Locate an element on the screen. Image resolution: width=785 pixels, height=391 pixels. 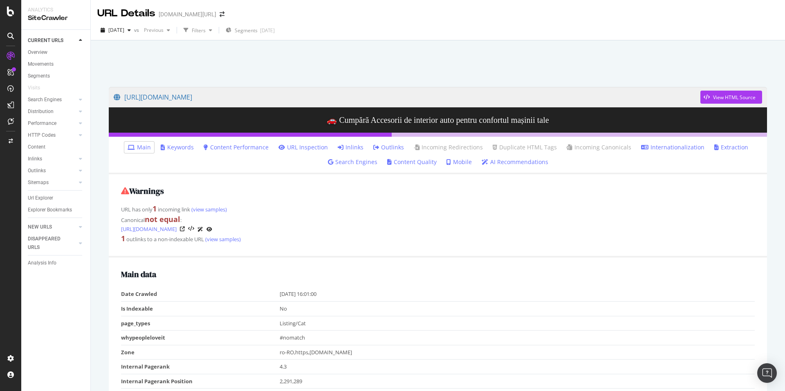
div: View HTML Source is located at coordinates (734, 97).